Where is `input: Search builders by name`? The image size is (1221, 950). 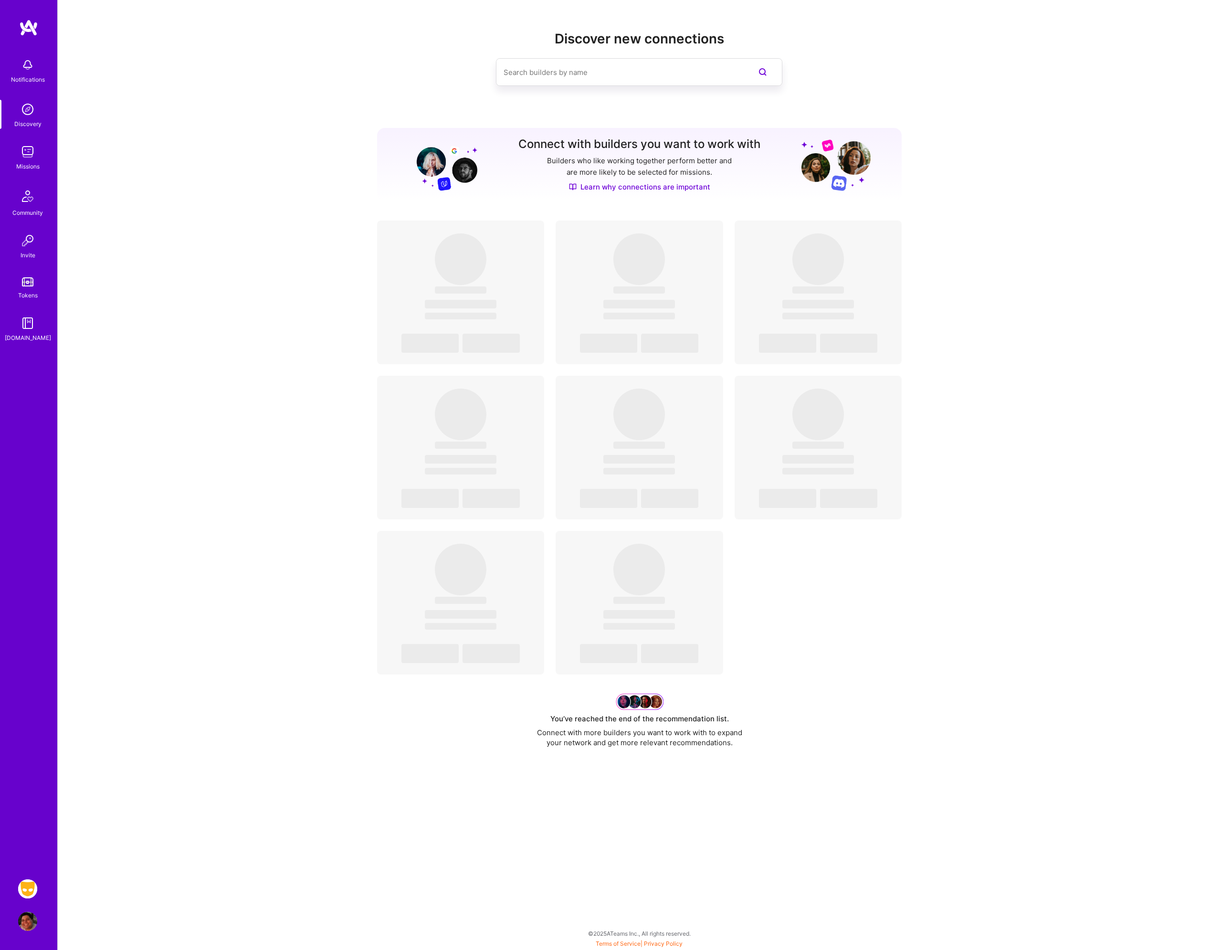 input: Search builders by name is located at coordinates (620, 72).